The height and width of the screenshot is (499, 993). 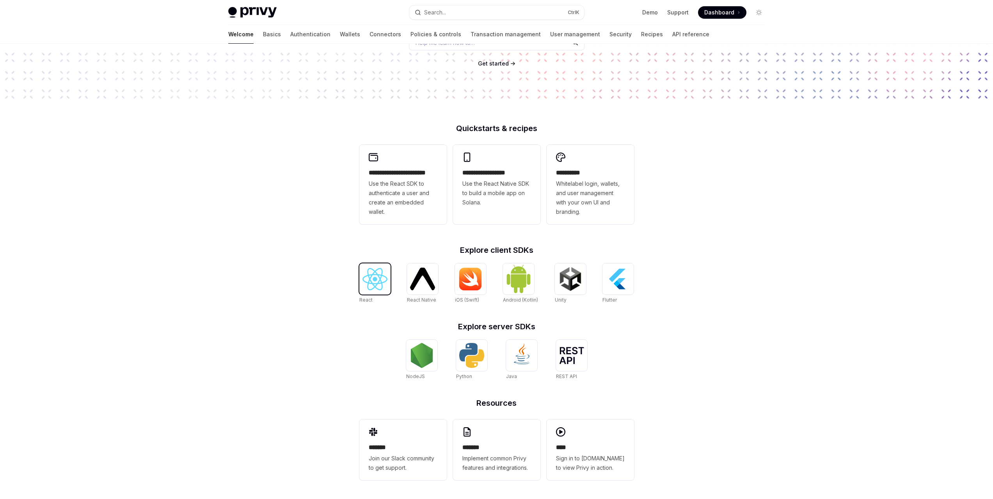 What do you see at coordinates (472, 356) in the screenshot?
I see `img: Python` at bounding box center [472, 356].